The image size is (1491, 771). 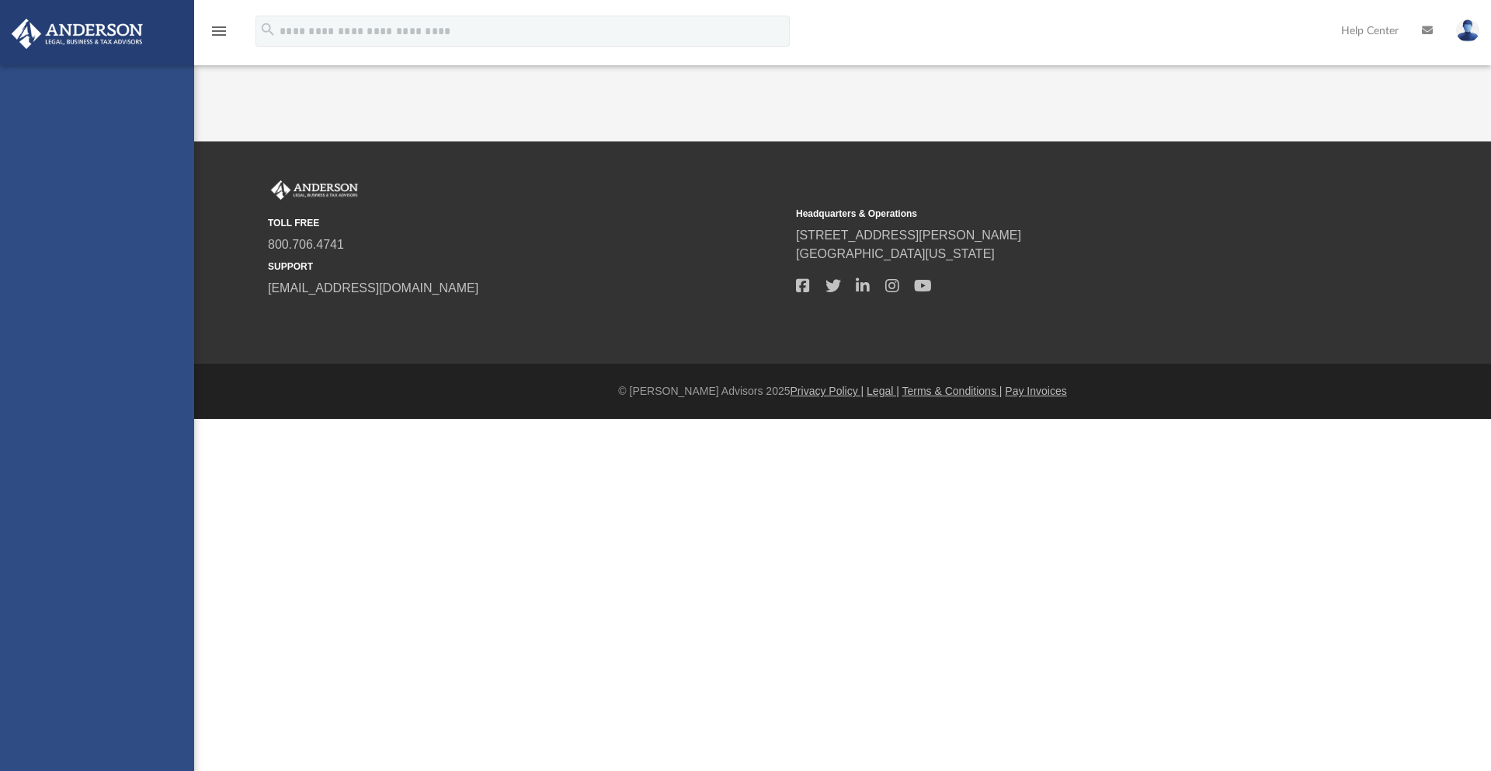 I want to click on i: search, so click(x=268, y=30).